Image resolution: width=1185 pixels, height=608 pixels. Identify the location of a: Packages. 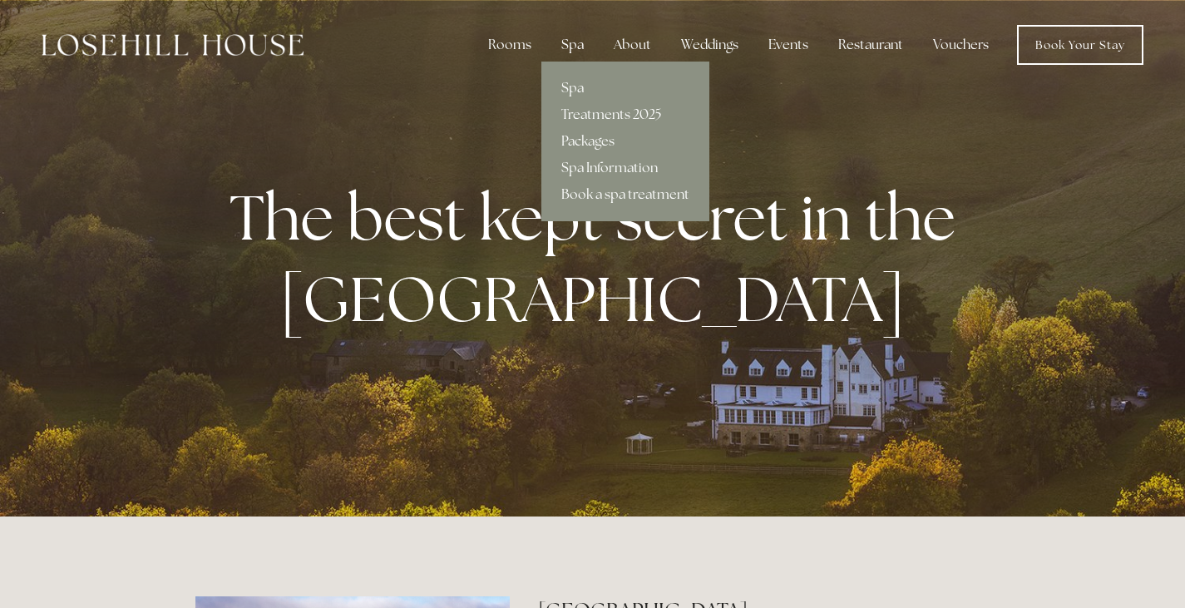
(626, 141).